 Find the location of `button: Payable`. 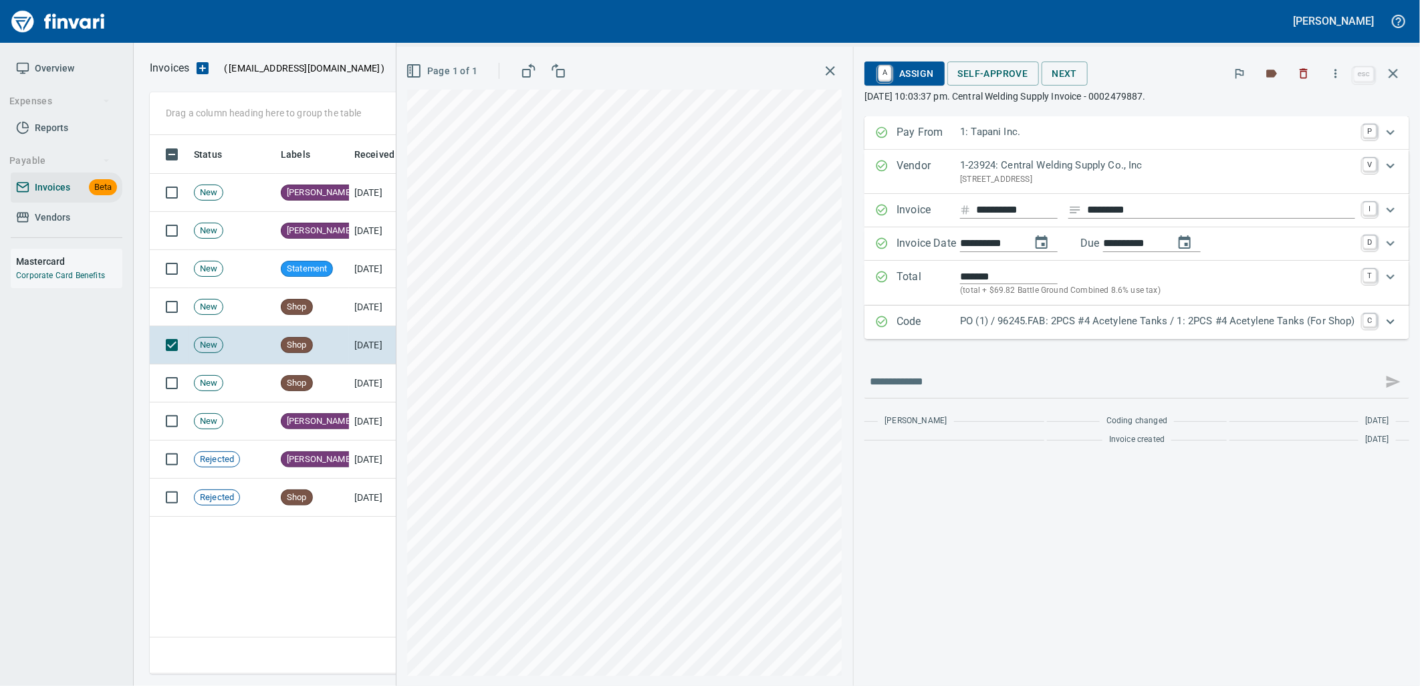

button: Payable is located at coordinates (60, 161).